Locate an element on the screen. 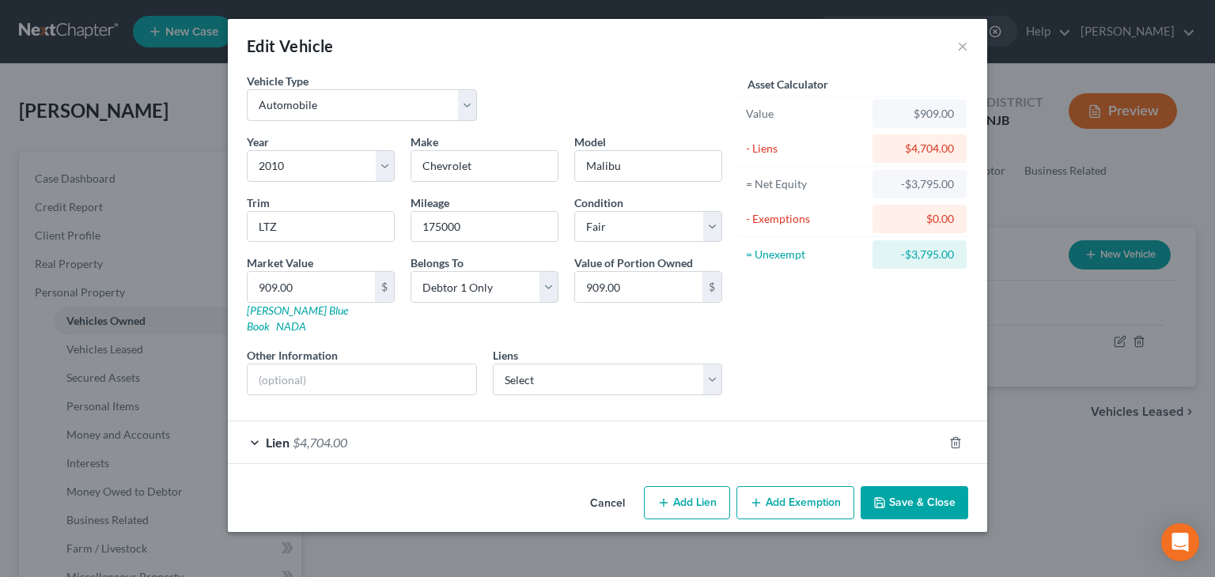 The width and height of the screenshot is (1215, 577). a: NADA is located at coordinates (291, 326).